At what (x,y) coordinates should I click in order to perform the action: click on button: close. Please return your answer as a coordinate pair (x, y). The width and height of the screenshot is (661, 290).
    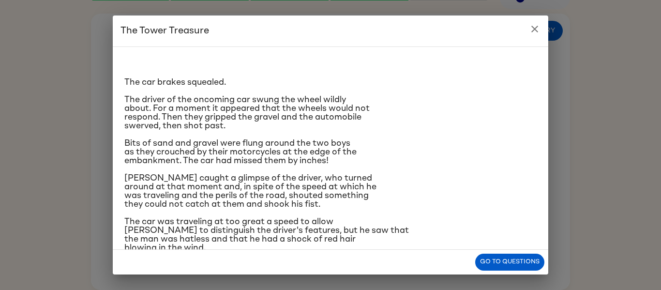
    Looking at the image, I should click on (535, 29).